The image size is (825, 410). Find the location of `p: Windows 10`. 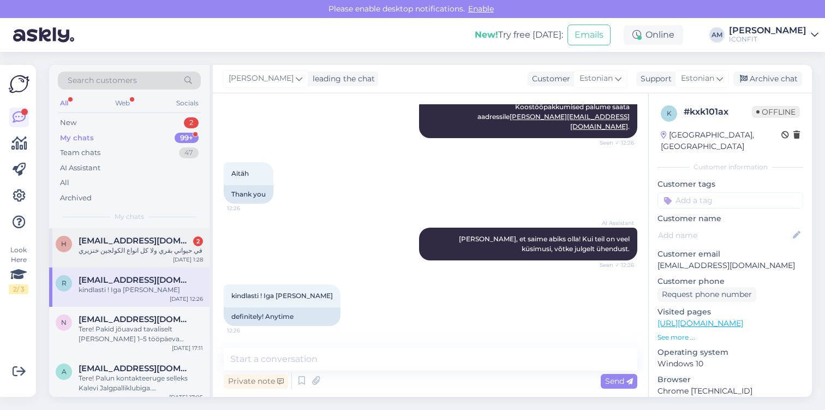

p: Windows 10 is located at coordinates (730, 363).